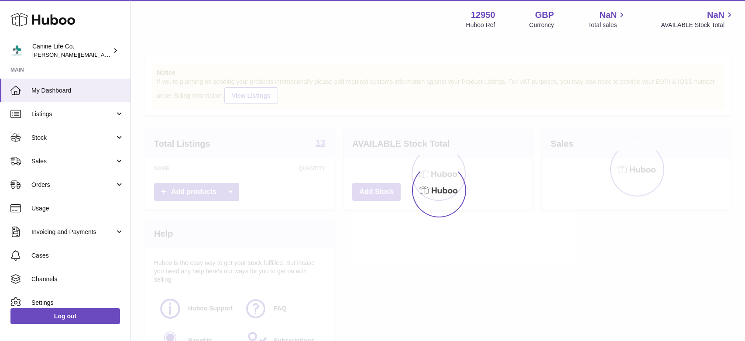  Describe the element at coordinates (483, 15) in the screenshot. I see `strong: 12950` at that location.